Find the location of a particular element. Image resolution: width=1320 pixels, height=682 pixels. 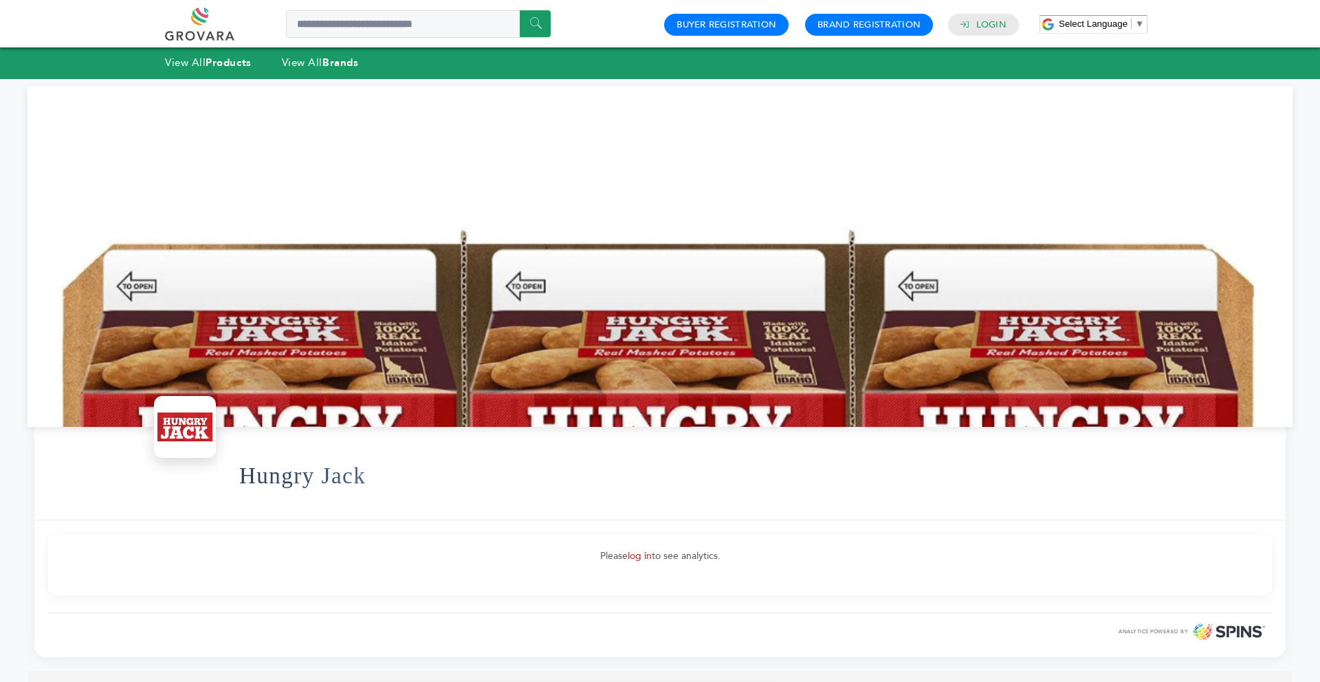

strong: Products is located at coordinates (228, 63).